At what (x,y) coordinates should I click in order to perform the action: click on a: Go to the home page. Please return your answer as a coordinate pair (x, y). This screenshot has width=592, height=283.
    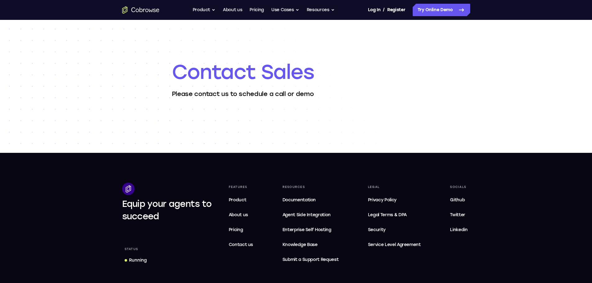
    Looking at the image, I should click on (141, 10).